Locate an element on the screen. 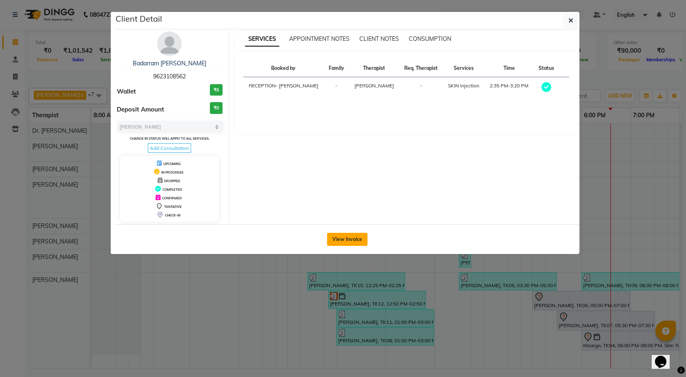 This screenshot has width=686, height=377. img: avatar is located at coordinates (169, 44).